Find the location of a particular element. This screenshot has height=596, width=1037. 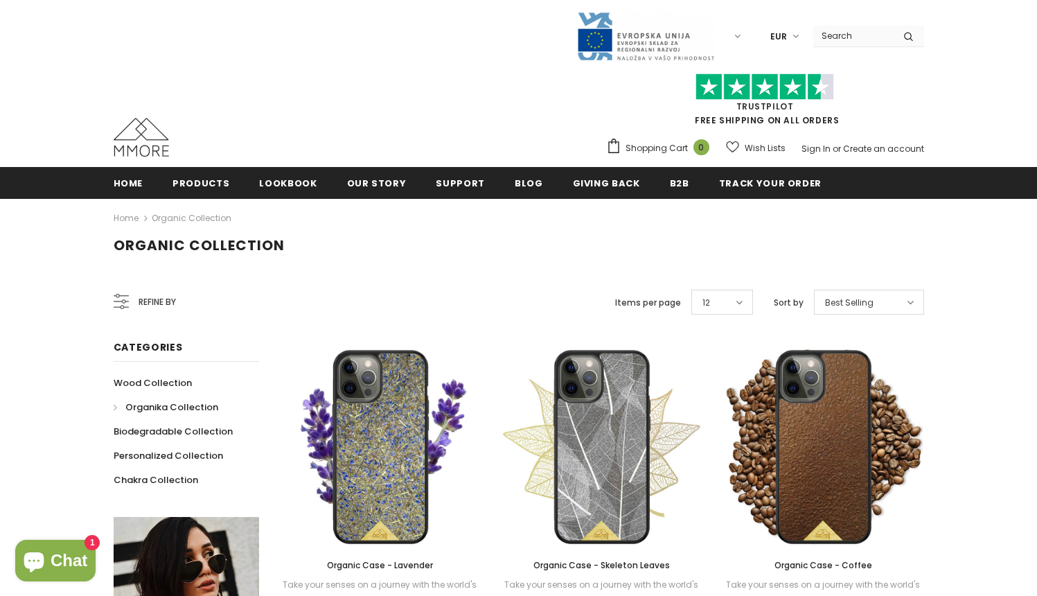

a: support is located at coordinates (460, 182).